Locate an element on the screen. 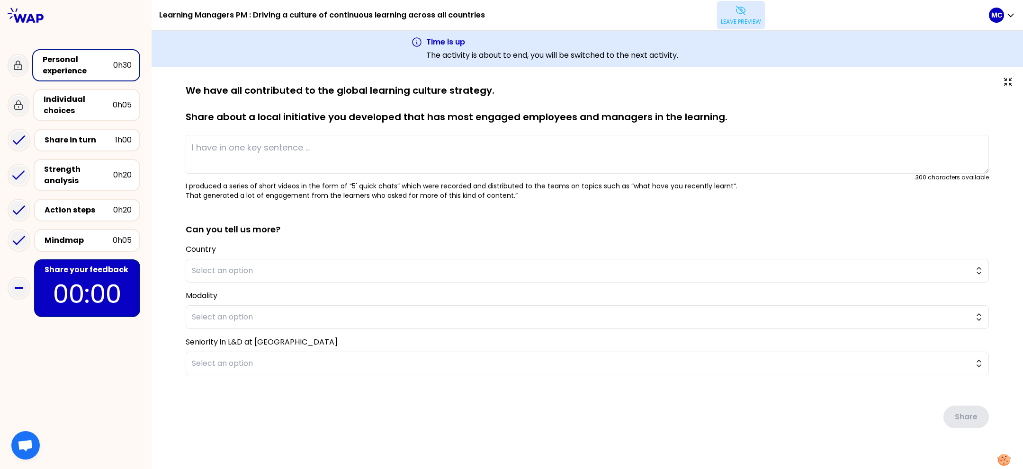 The width and height of the screenshot is (1023, 469). p: MC is located at coordinates (997, 15).